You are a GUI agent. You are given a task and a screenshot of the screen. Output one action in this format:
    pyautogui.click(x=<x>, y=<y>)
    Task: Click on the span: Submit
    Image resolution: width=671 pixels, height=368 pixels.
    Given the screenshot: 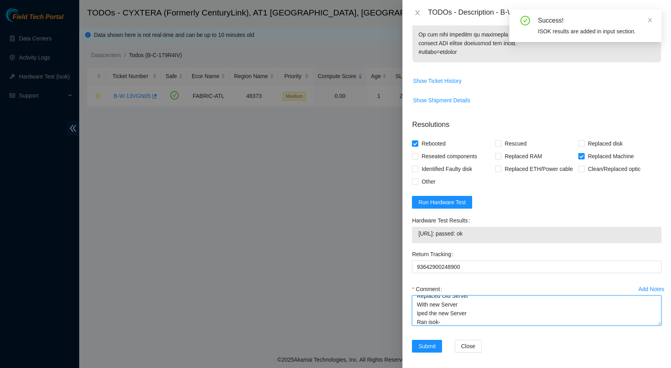 What is the action you would take?
    pyautogui.click(x=427, y=346)
    